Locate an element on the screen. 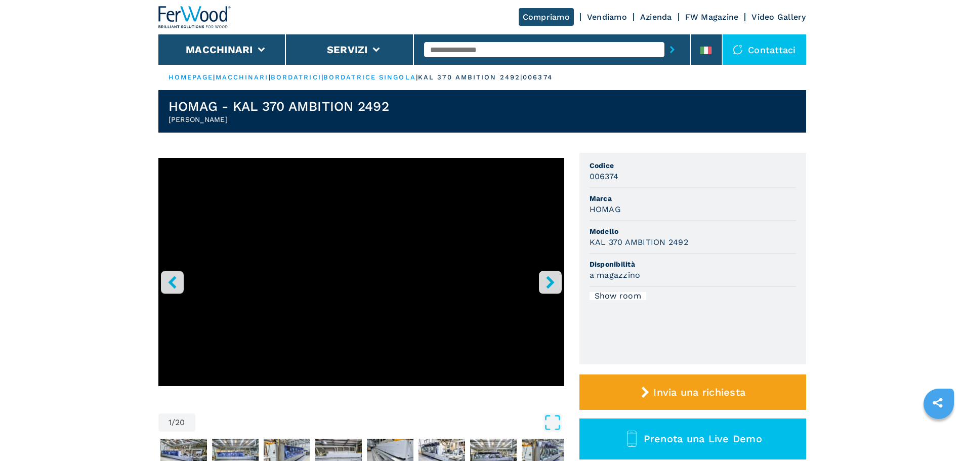 Image resolution: width=964 pixels, height=461 pixels. a: Video Gallery is located at coordinates (779, 17).